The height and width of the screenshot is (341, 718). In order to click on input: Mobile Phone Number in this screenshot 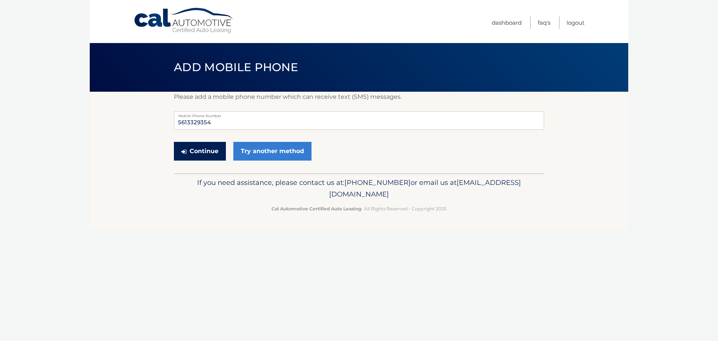, I will do `click(359, 120)`.